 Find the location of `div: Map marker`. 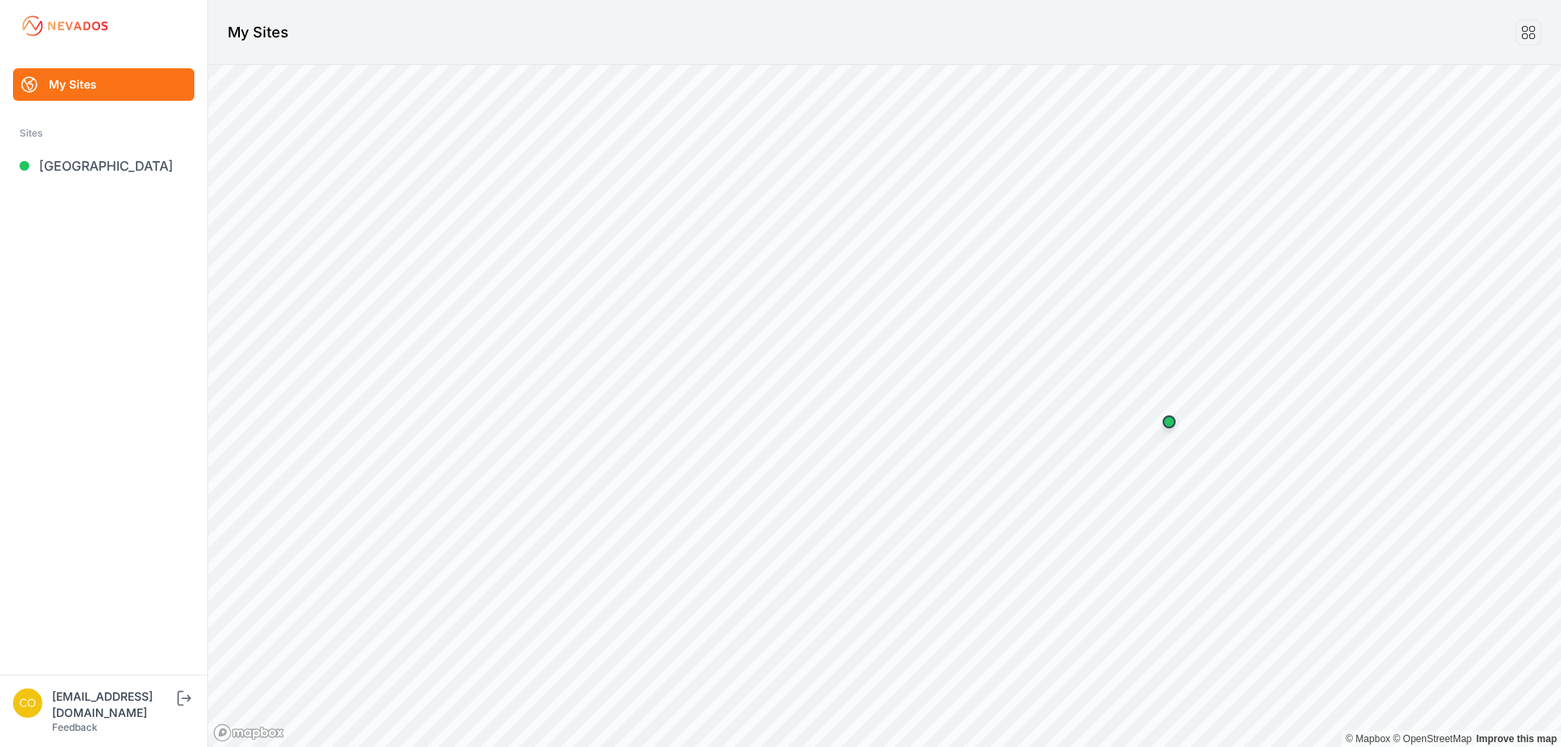

div: Map marker is located at coordinates (1169, 422).